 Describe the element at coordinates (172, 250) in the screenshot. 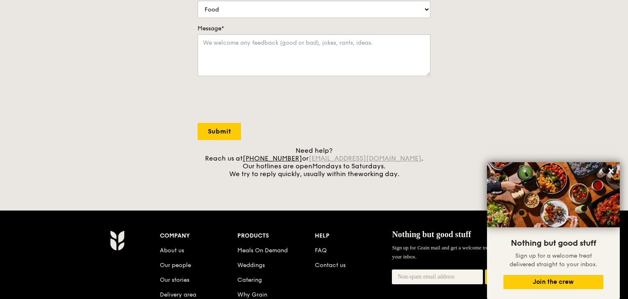

I see `a: About us` at that location.